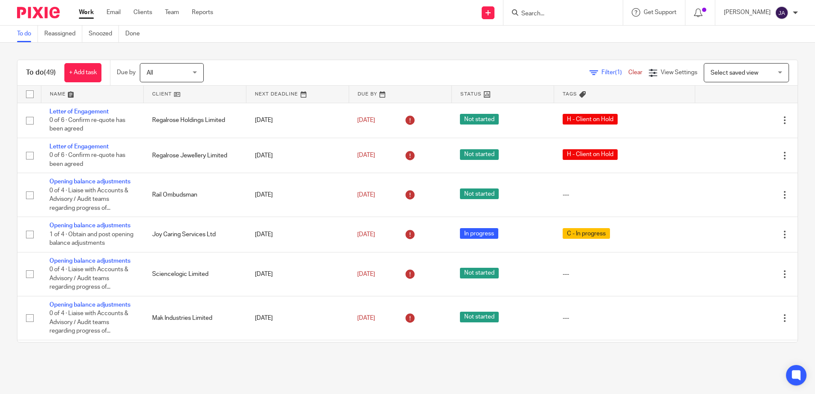 Image resolution: width=815 pixels, height=394 pixels. Describe the element at coordinates (619, 72) in the screenshot. I see `span: (1)` at that location.